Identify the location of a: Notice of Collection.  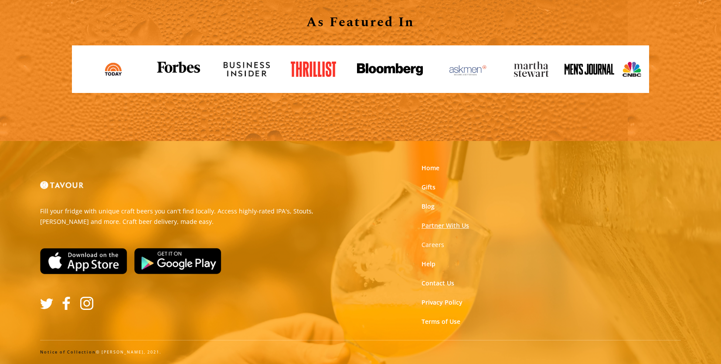
(68, 352).